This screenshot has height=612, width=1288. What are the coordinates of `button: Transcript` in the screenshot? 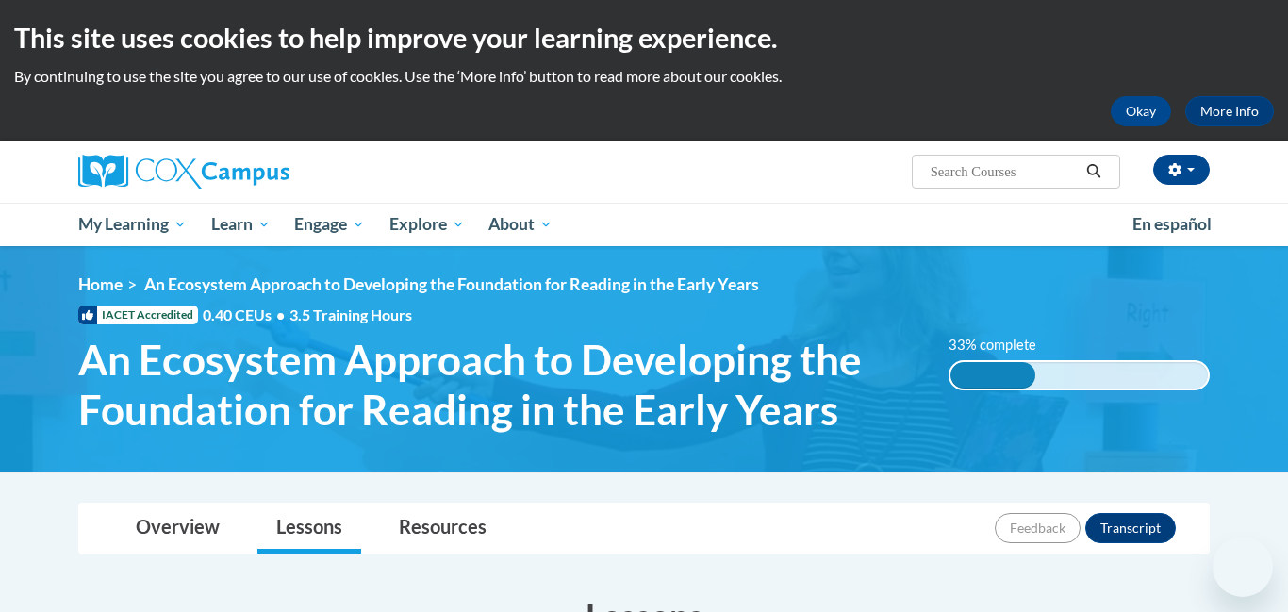 It's located at (1131, 528).